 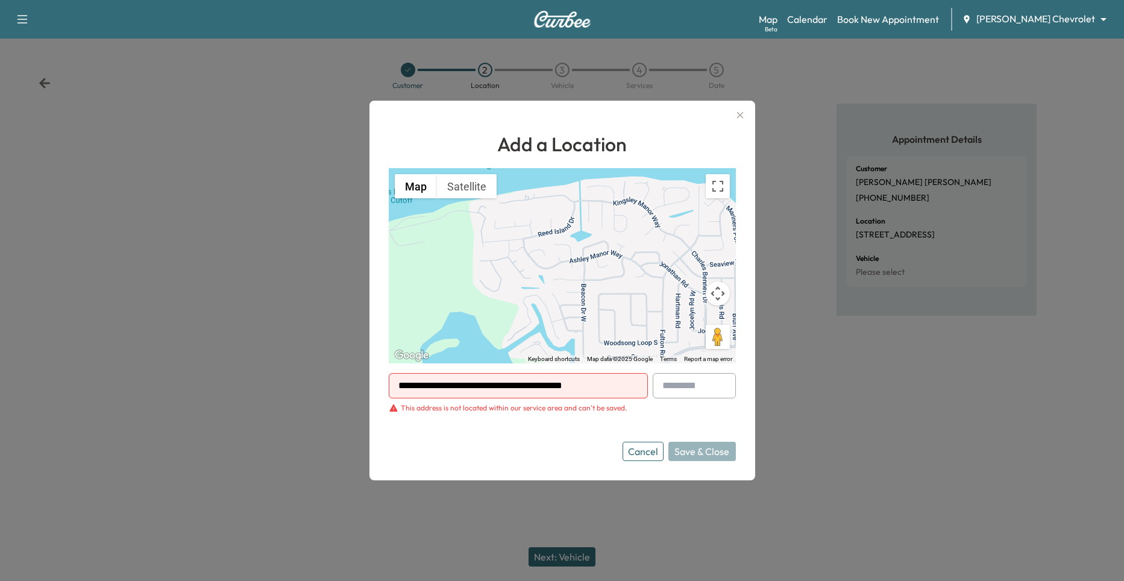 What do you see at coordinates (718, 186) in the screenshot?
I see `button: Toggle fullscreen view` at bounding box center [718, 186].